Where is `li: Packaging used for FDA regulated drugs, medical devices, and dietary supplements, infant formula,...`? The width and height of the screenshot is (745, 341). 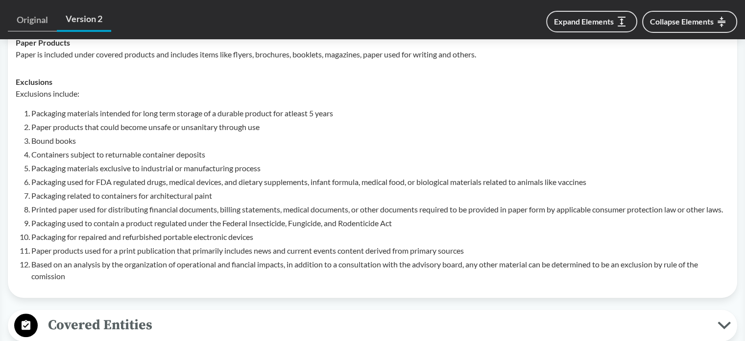 li: Packaging used for FDA regulated drugs, medical devices, and dietary supplements, infant formula,... is located at coordinates (380, 182).